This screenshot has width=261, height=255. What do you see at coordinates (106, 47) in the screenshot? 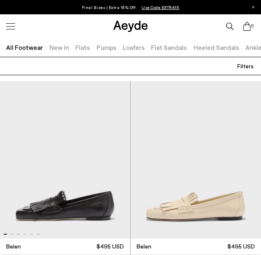
I see `a: Pumps` at bounding box center [106, 47].